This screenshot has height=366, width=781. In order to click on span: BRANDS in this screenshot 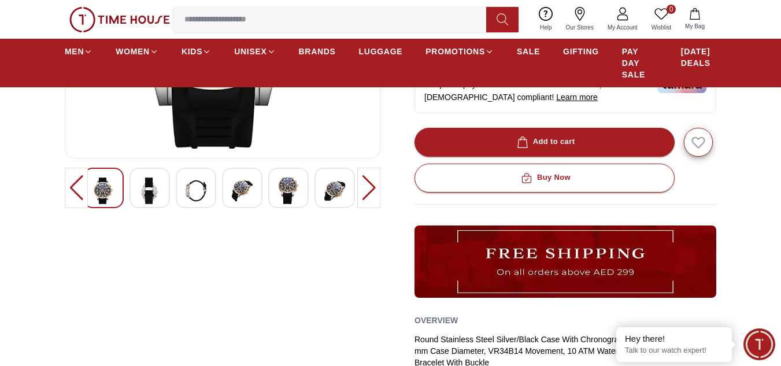, I will do `click(317, 51)`.